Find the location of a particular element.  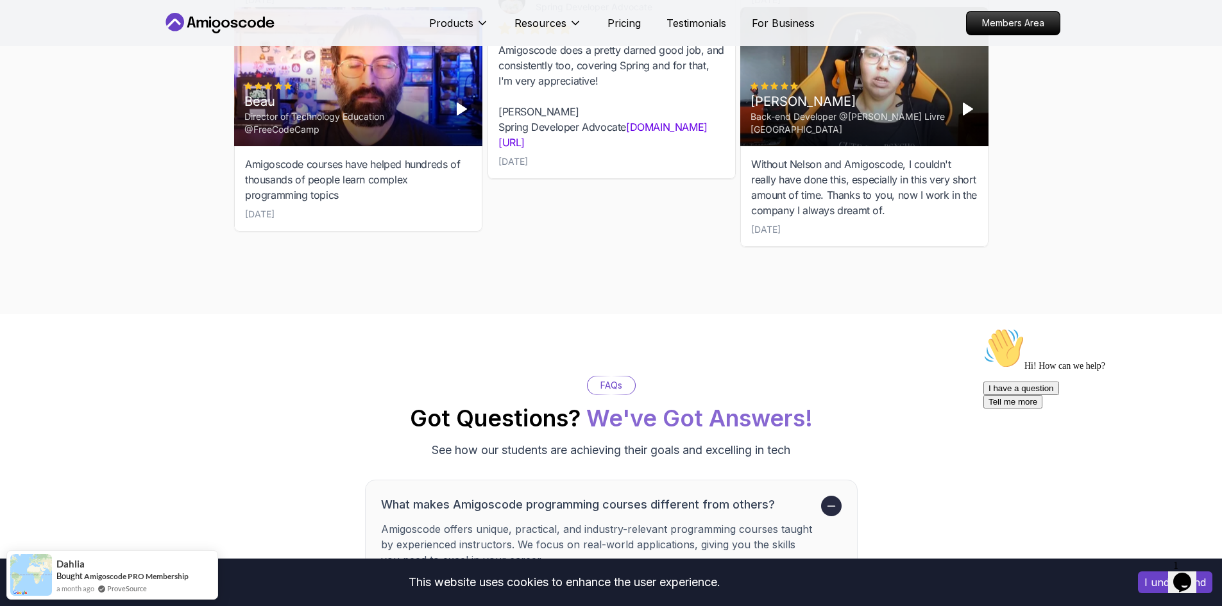

p: Resources is located at coordinates (540, 23).